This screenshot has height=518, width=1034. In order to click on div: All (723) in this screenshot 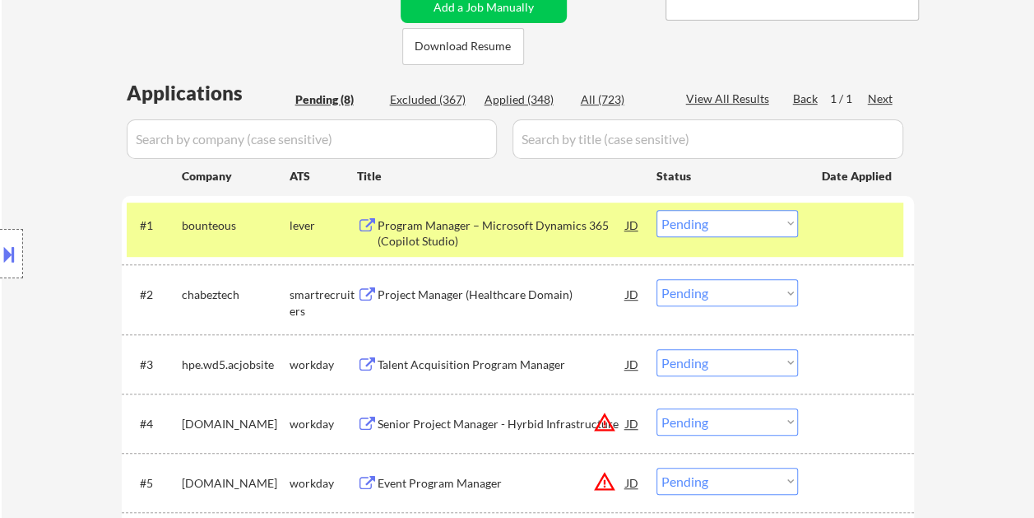, I will do `click(622, 100)`.